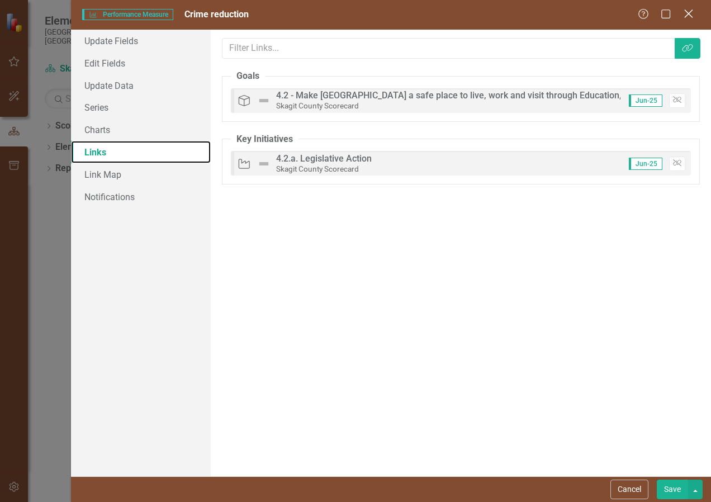 Image resolution: width=711 pixels, height=502 pixels. I want to click on a: Charts, so click(141, 130).